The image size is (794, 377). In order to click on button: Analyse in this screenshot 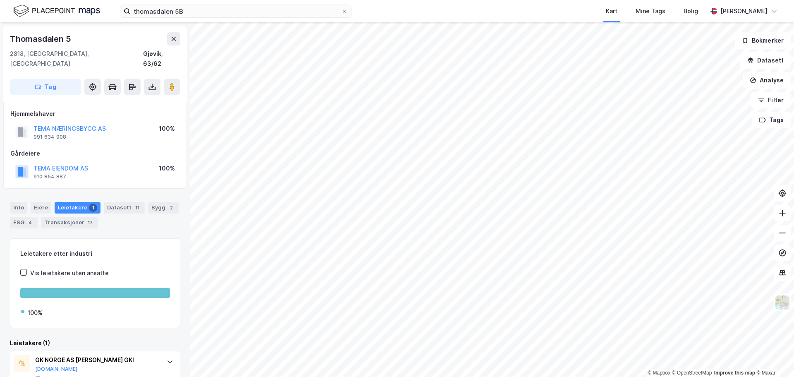, I will do `click(767, 80)`.